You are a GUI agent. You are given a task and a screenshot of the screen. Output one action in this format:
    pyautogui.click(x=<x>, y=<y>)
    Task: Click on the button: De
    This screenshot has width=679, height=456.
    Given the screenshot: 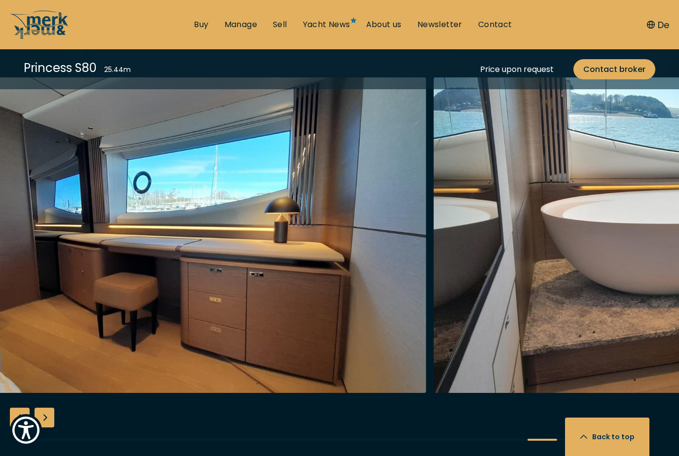 What is the action you would take?
    pyautogui.click(x=657, y=25)
    